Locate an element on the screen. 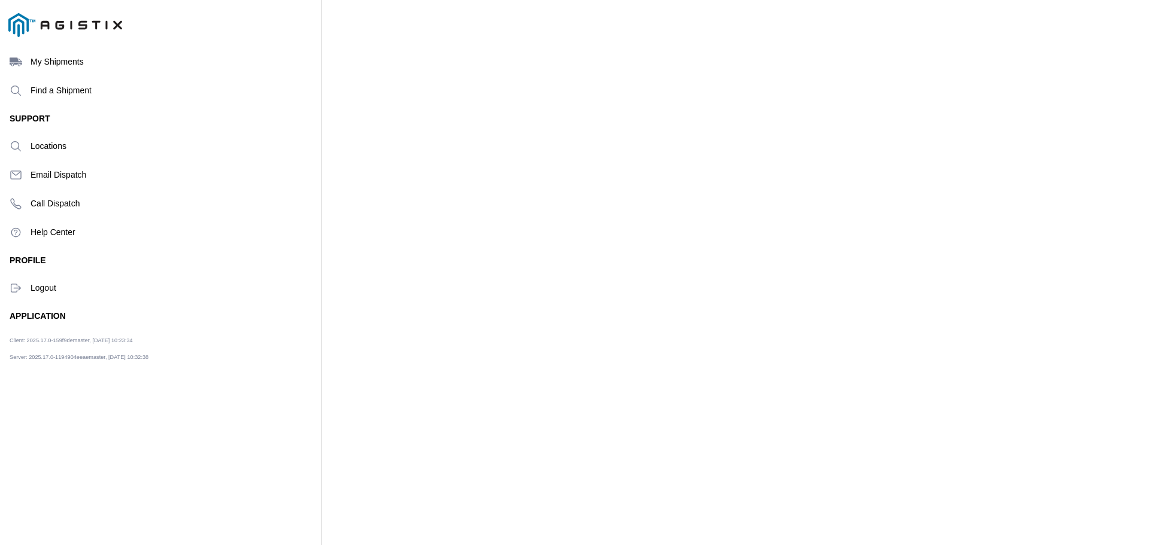 The height and width of the screenshot is (545, 1149). ion-label: Logout is located at coordinates (171, 288).